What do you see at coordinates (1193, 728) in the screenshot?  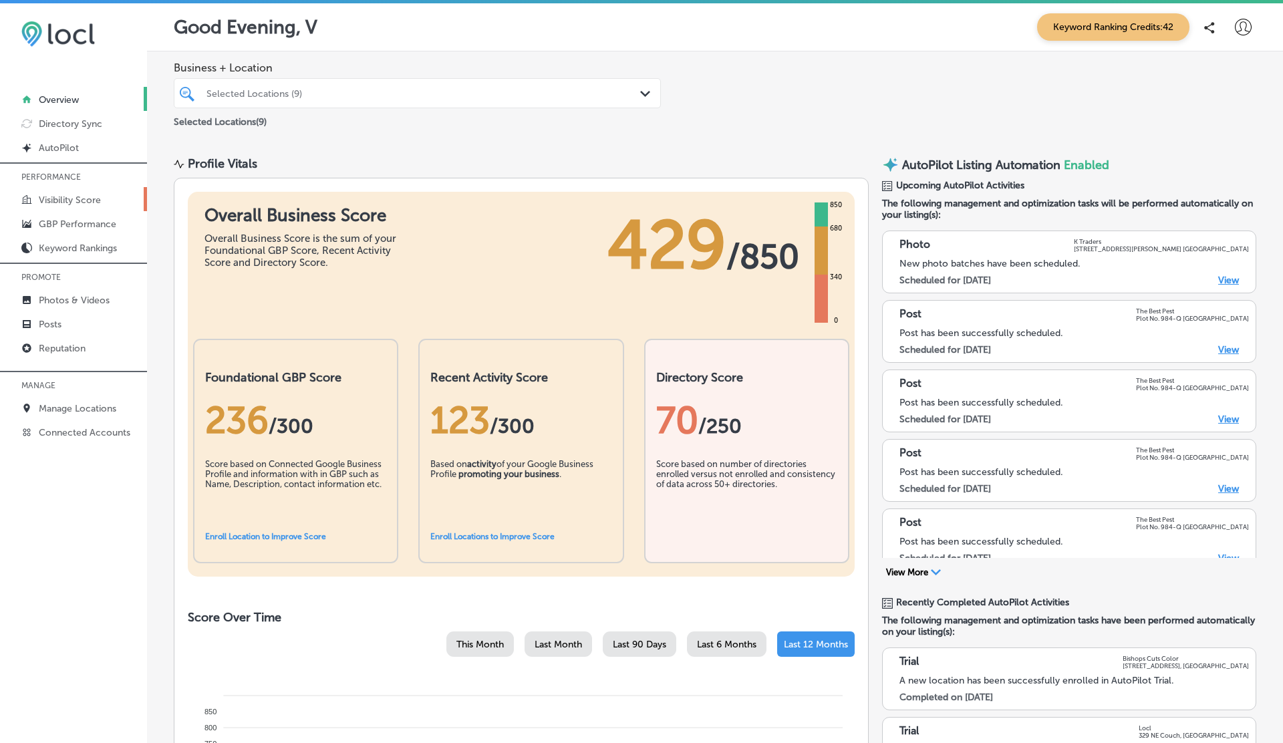 I see `p: Locl` at bounding box center [1193, 728].